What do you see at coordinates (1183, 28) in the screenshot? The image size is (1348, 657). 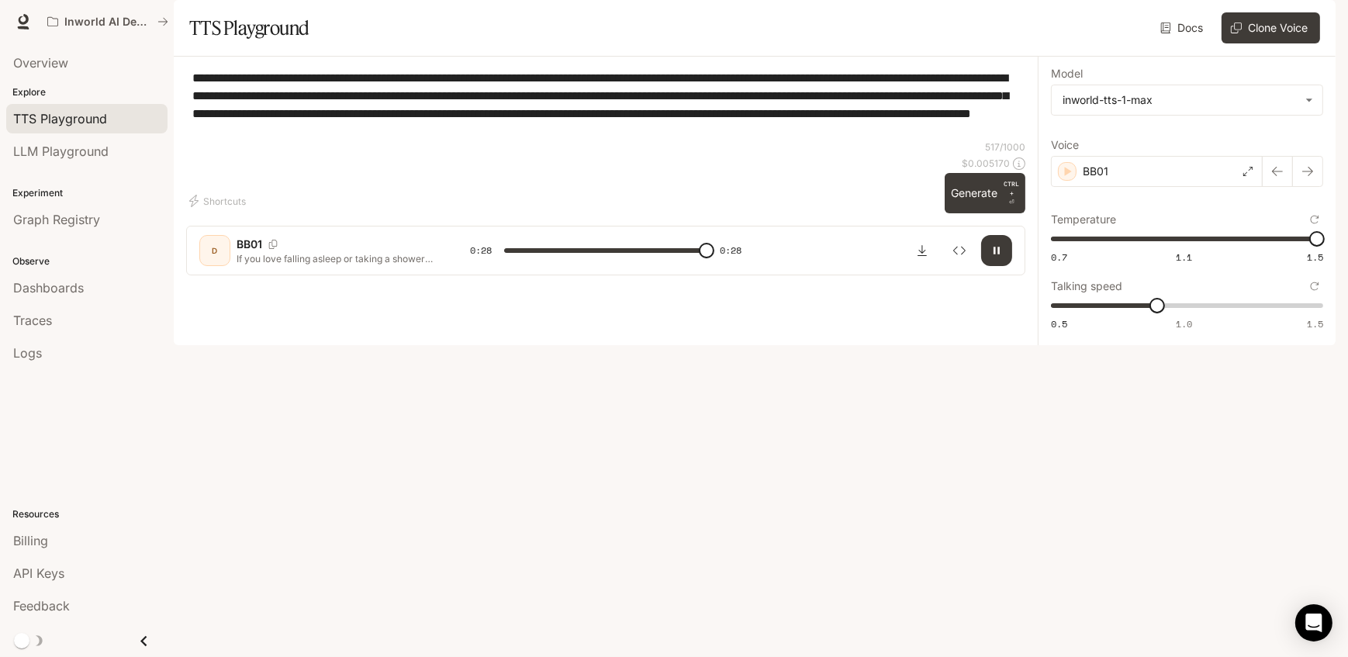 I see `a: Docs` at bounding box center [1183, 28].